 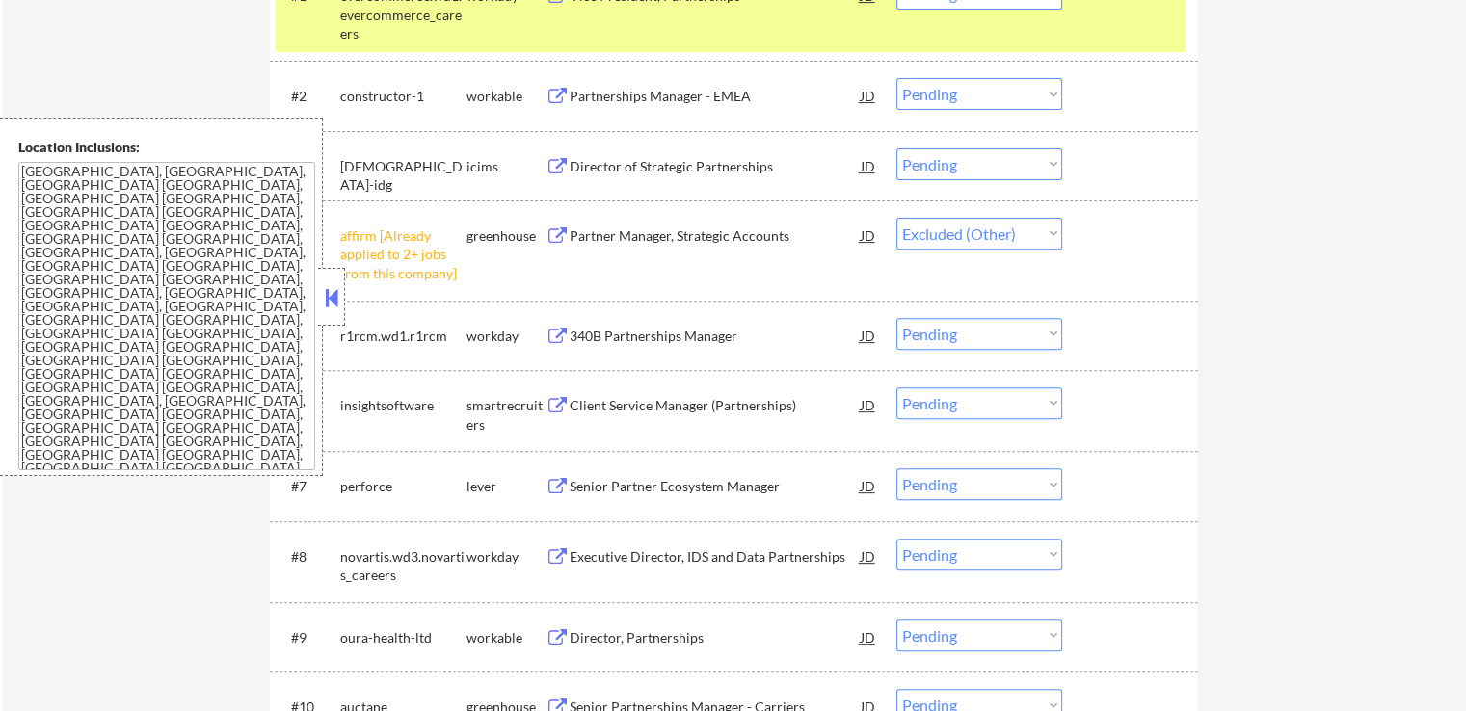 What do you see at coordinates (403, 566) in the screenshot?
I see `div: novartis.wd3.novartis_careers` at bounding box center [403, 566].